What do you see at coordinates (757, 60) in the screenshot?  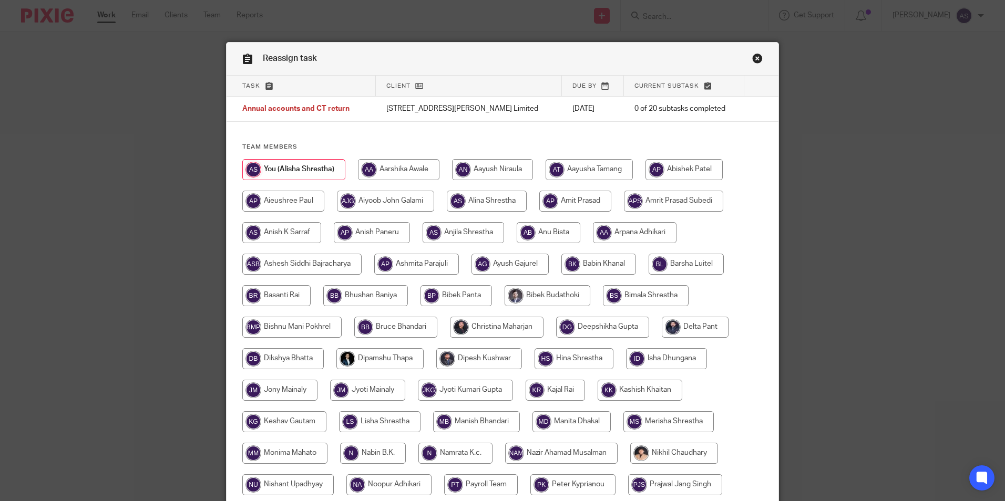 I see `a: Close this dialog window` at bounding box center [757, 60].